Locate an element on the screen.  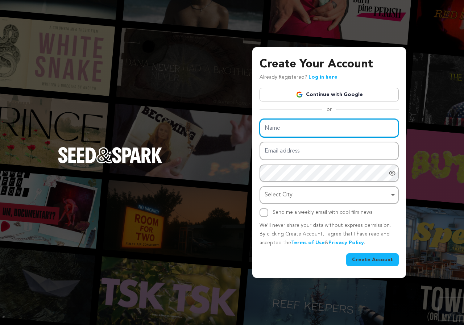
label: Send me a weekly email with cool film news is located at coordinates (322, 212).